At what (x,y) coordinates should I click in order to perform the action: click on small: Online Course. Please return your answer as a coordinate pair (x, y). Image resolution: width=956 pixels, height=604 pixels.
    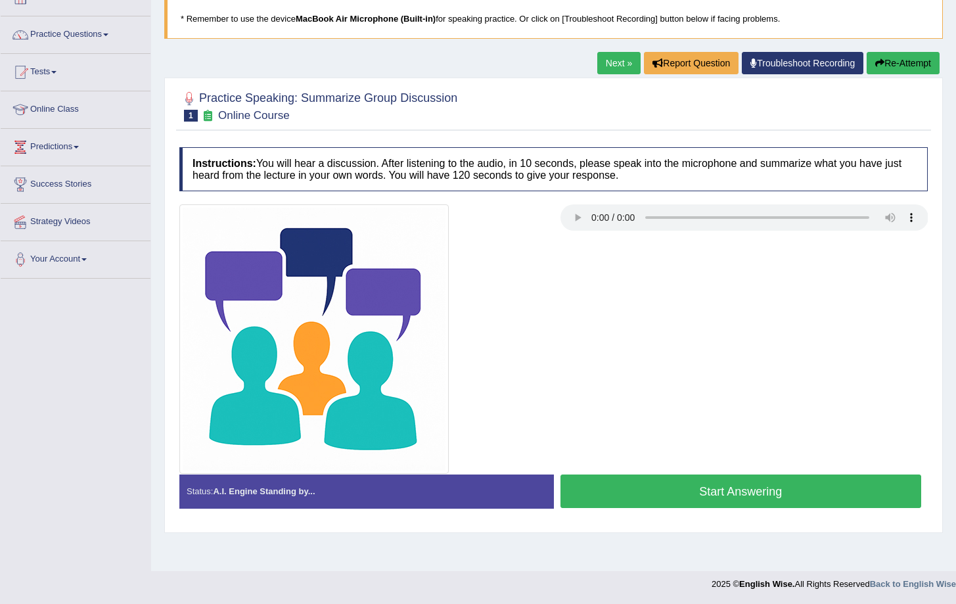
    Looking at the image, I should click on (254, 115).